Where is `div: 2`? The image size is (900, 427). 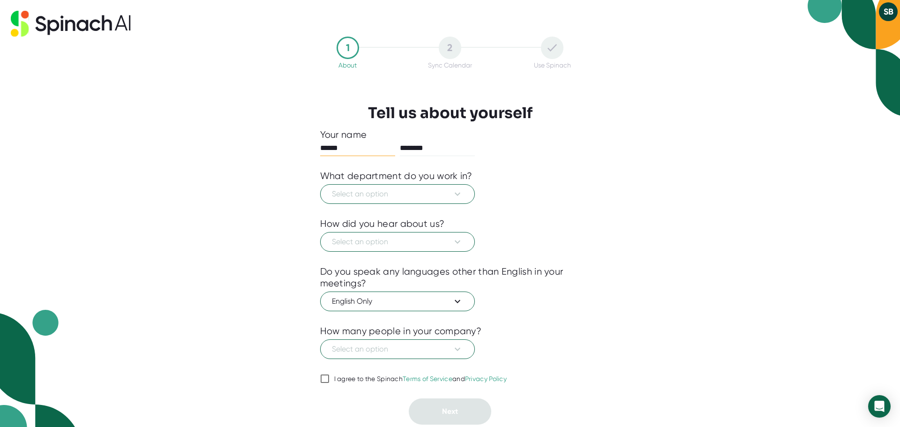 div: 2 is located at coordinates (450, 48).